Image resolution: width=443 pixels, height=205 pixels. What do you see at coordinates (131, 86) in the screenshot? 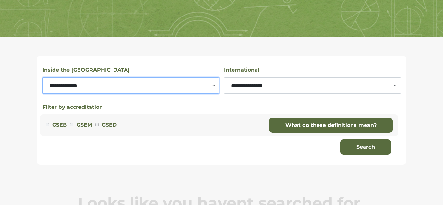
I see `select: Select a state` at bounding box center [131, 86].